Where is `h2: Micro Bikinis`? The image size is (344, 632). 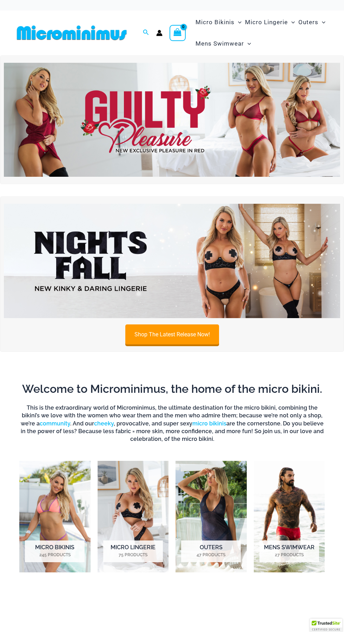 h2: Micro Bikinis is located at coordinates (55, 551).